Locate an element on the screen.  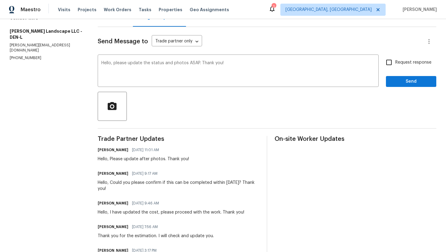
div: 1 is located at coordinates (274, 7).